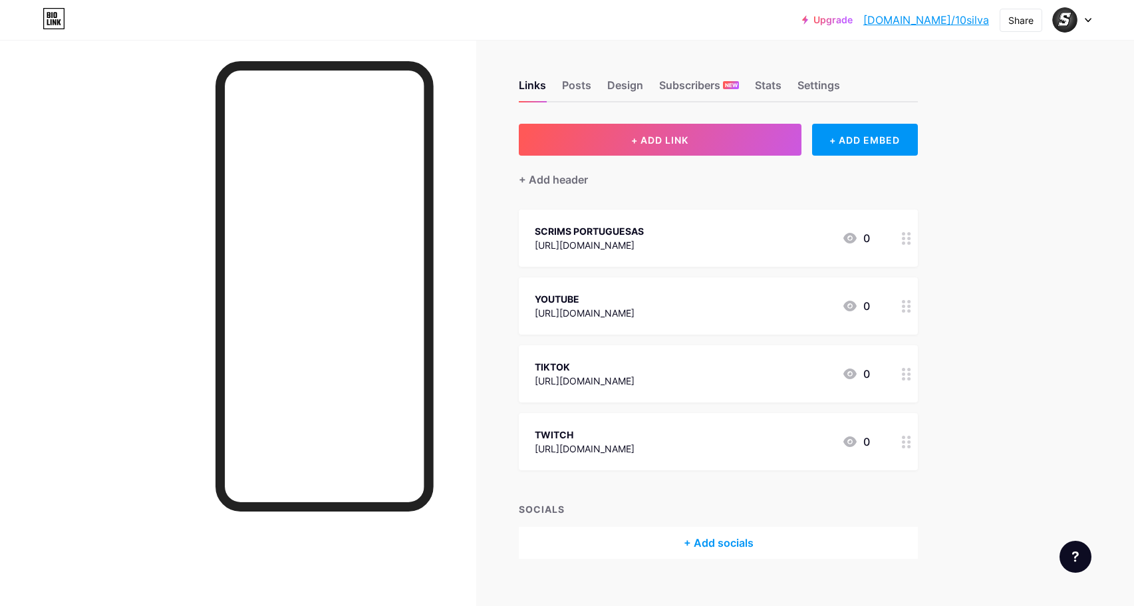 The height and width of the screenshot is (606, 1134). Describe the element at coordinates (577, 89) in the screenshot. I see `div: Posts` at that location.